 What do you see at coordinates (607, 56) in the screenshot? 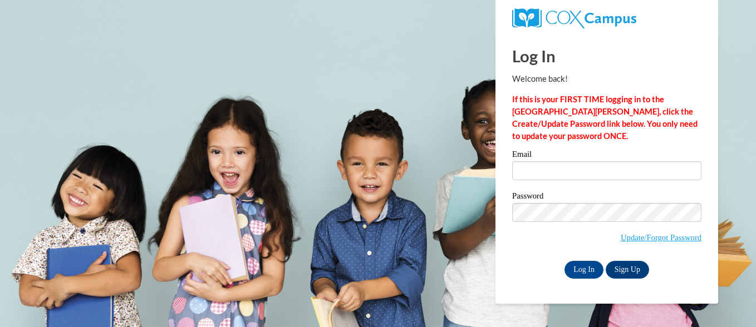
I see `h1: Log In` at bounding box center [607, 56].